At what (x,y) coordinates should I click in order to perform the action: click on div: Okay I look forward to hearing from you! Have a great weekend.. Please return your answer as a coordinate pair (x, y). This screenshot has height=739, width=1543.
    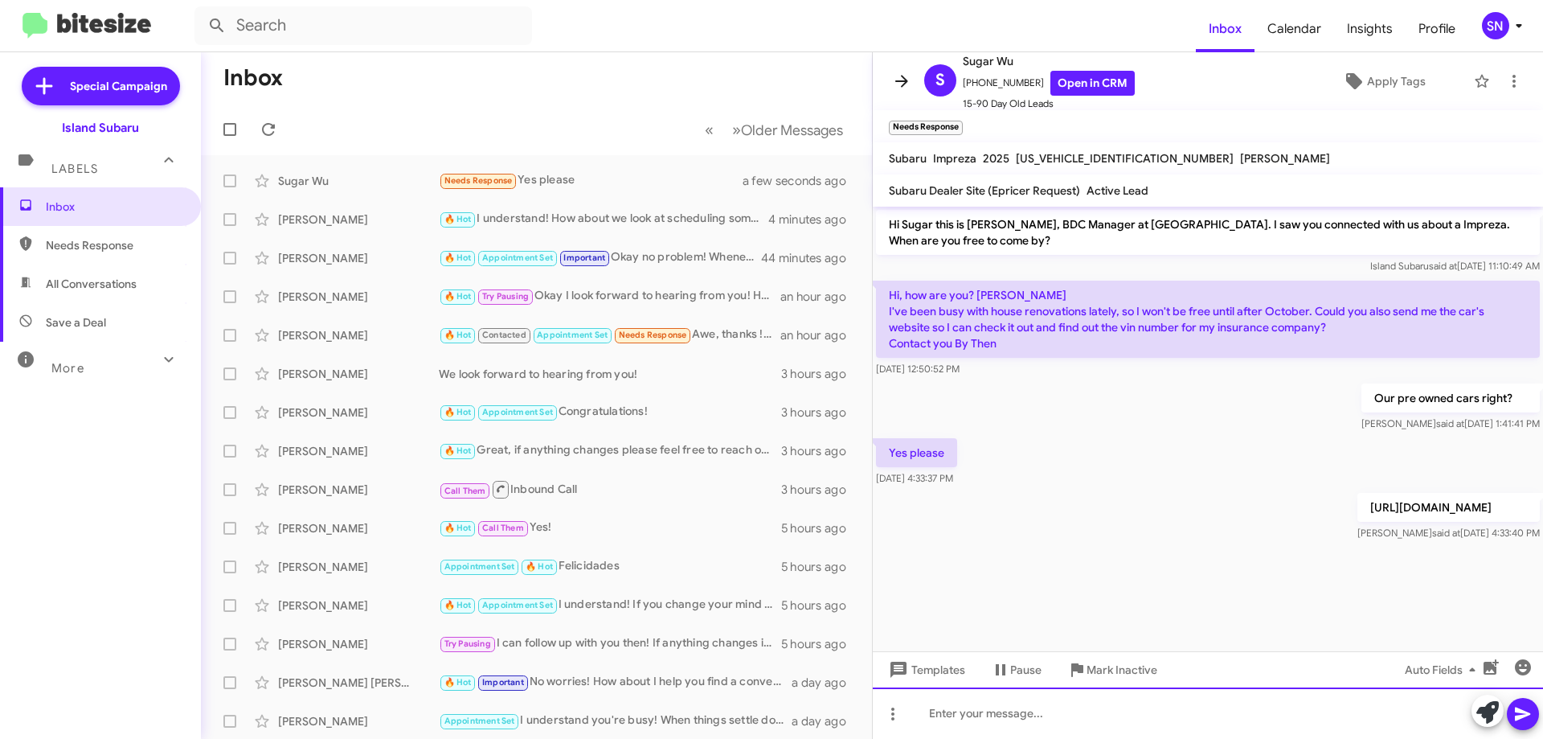
    Looking at the image, I should click on (609, 296).